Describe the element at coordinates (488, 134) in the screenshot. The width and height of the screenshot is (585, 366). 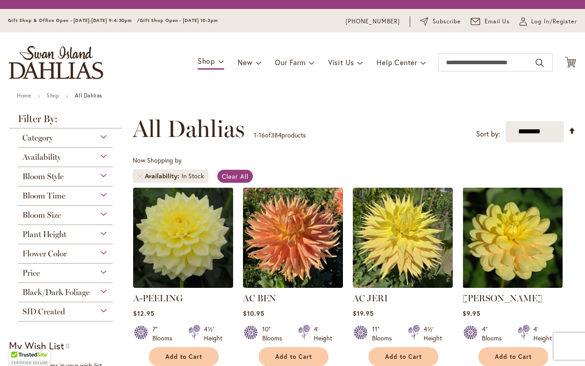
I see `label: Sort by:` at that location.